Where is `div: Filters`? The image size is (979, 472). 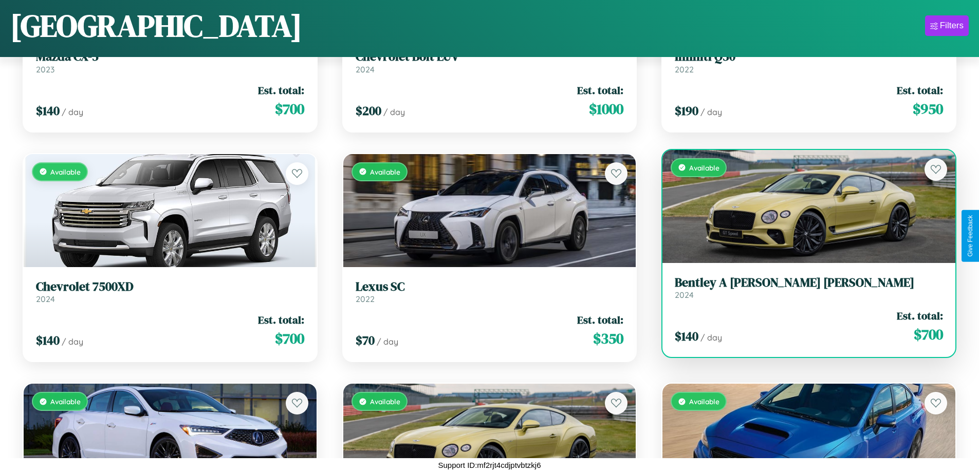
div: Filters is located at coordinates (952, 26).